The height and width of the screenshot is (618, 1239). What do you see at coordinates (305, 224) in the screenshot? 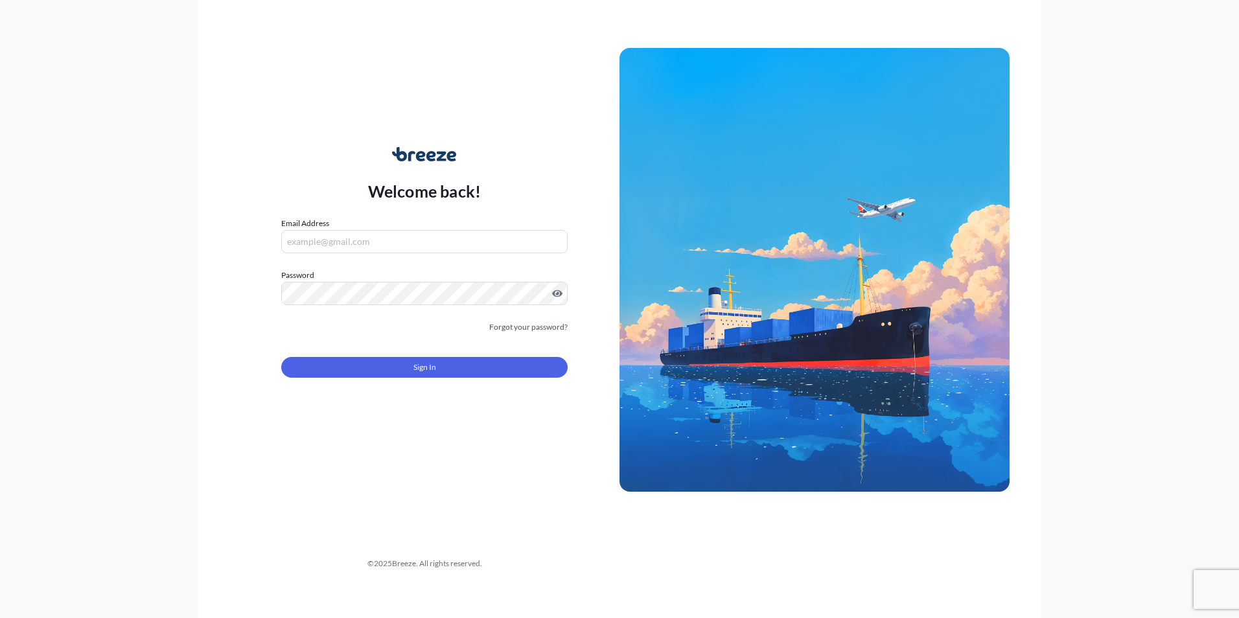
I see `label: Email Address` at bounding box center [305, 224].